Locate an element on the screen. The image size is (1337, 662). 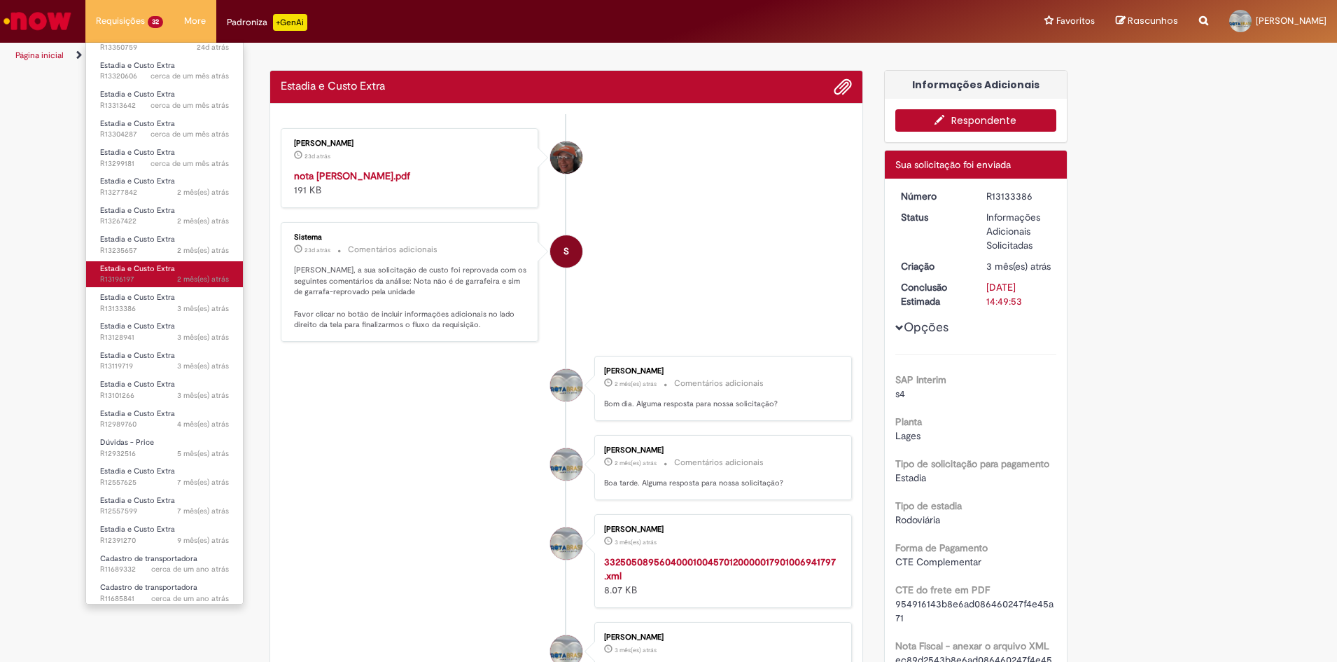
ul: Requisições is located at coordinates (165, 323).